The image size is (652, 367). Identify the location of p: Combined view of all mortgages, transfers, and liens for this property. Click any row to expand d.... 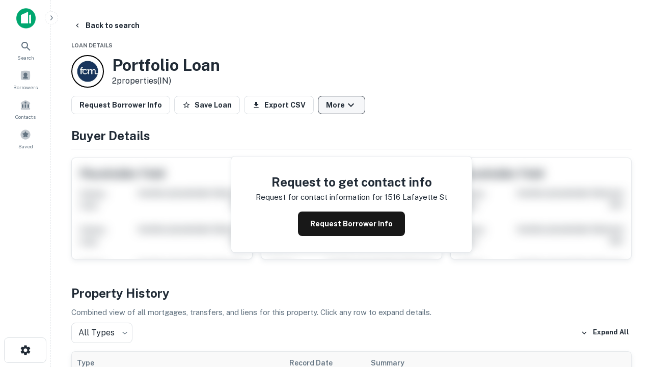
(352, 312).